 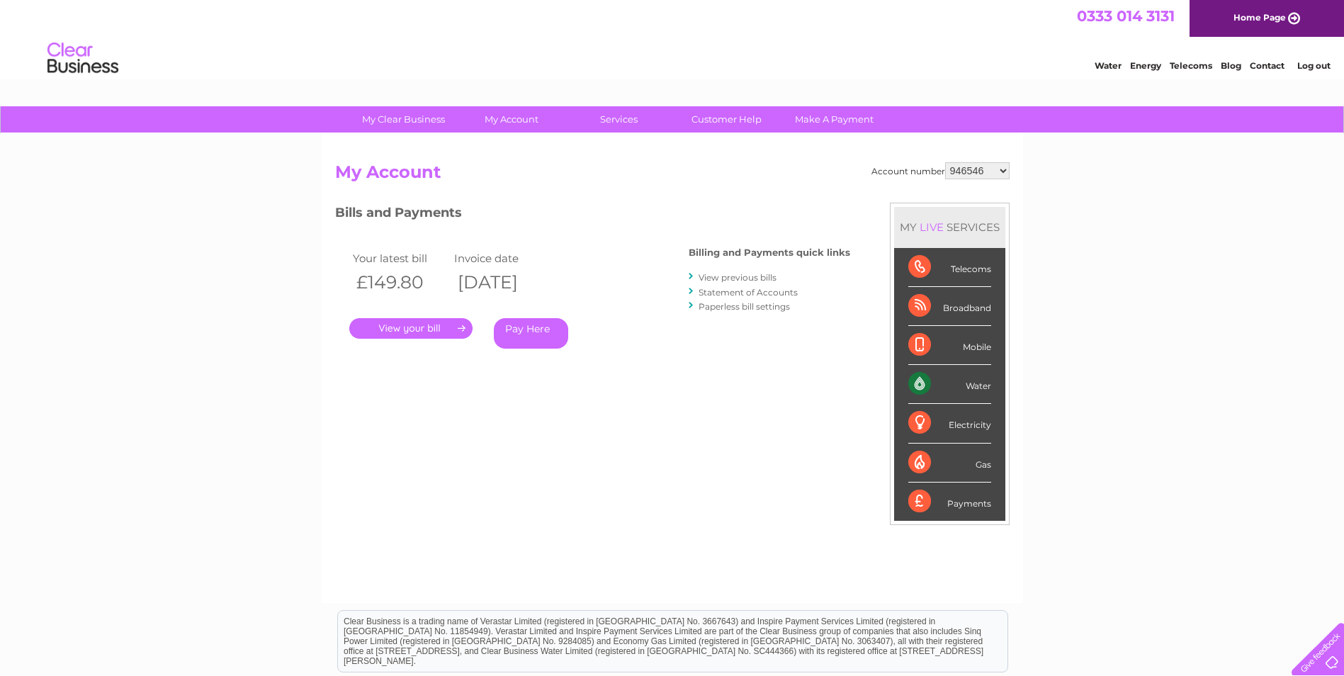 I want to click on div: Mobile, so click(x=949, y=345).